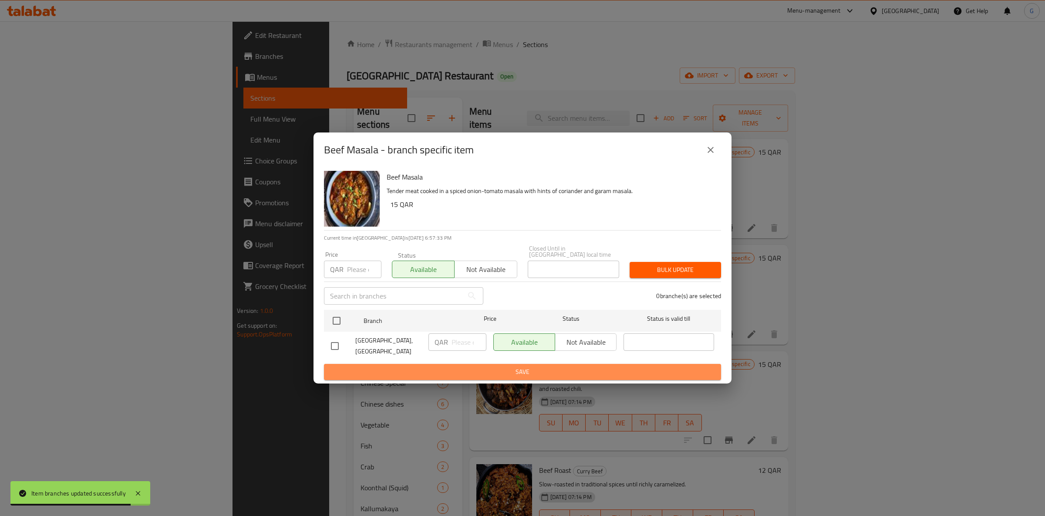  What do you see at coordinates (490, 318) in the screenshot?
I see `span: Price` at bounding box center [490, 318].